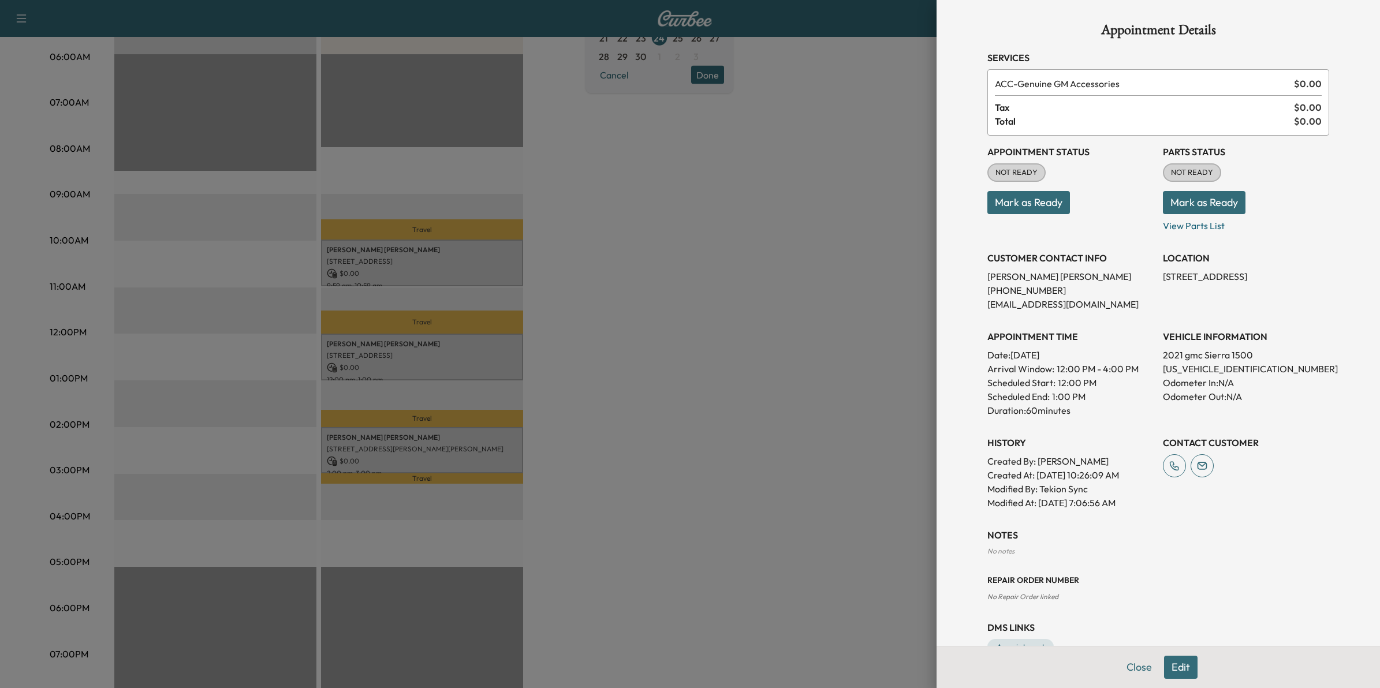  Describe the element at coordinates (1069, 397) in the screenshot. I see `p: 1:00 PM` at that location.